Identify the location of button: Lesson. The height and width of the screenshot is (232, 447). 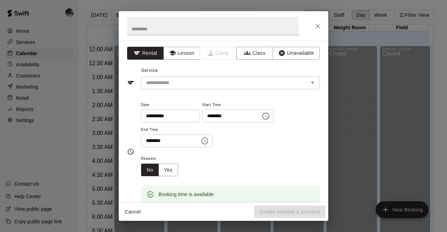
(181, 53).